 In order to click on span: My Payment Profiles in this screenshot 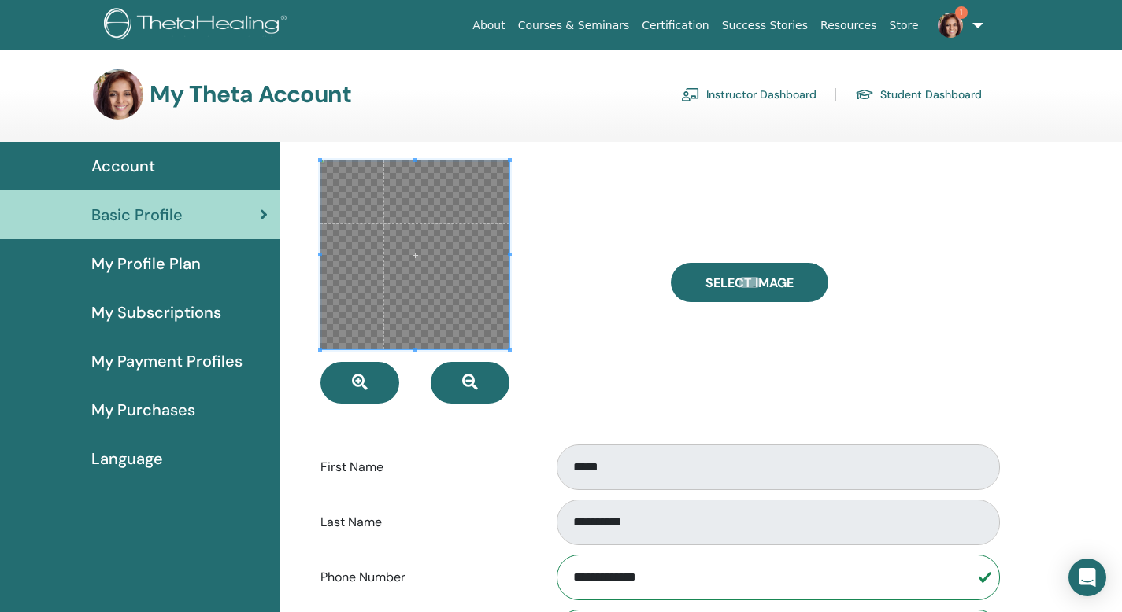, I will do `click(167, 361)`.